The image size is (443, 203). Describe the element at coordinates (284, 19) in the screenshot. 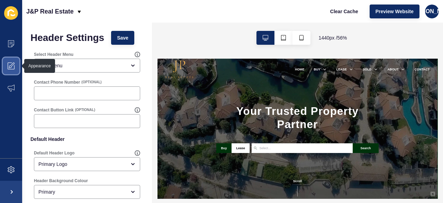

I see `a: BUY` at that location.